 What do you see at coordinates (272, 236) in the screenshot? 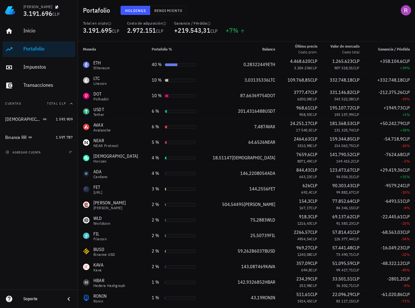
I see `span: FIL` at bounding box center [272, 236].